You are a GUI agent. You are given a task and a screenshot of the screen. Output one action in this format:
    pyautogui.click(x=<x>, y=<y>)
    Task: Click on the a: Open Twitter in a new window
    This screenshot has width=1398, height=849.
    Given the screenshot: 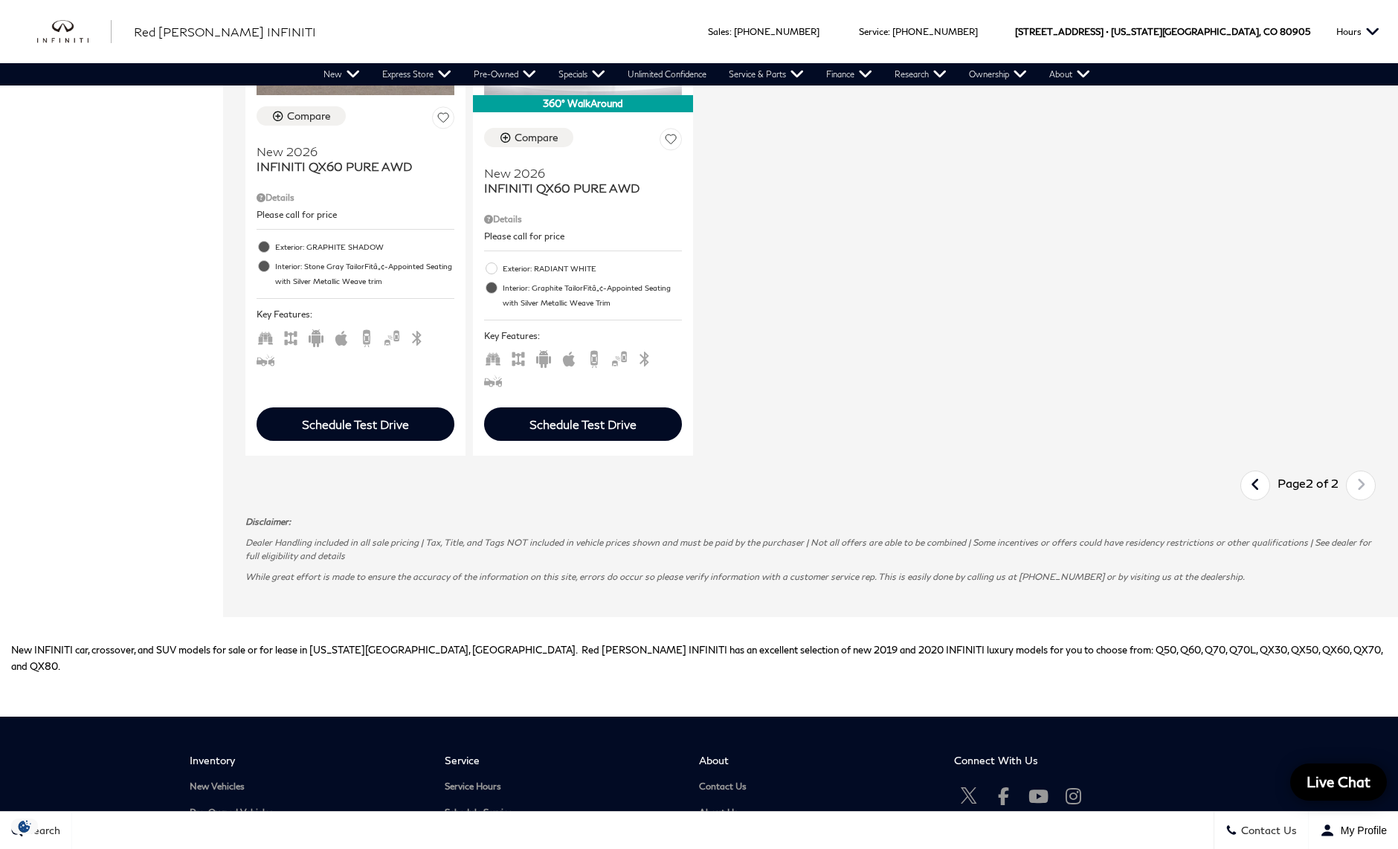 What is the action you would take?
    pyautogui.click(x=969, y=796)
    